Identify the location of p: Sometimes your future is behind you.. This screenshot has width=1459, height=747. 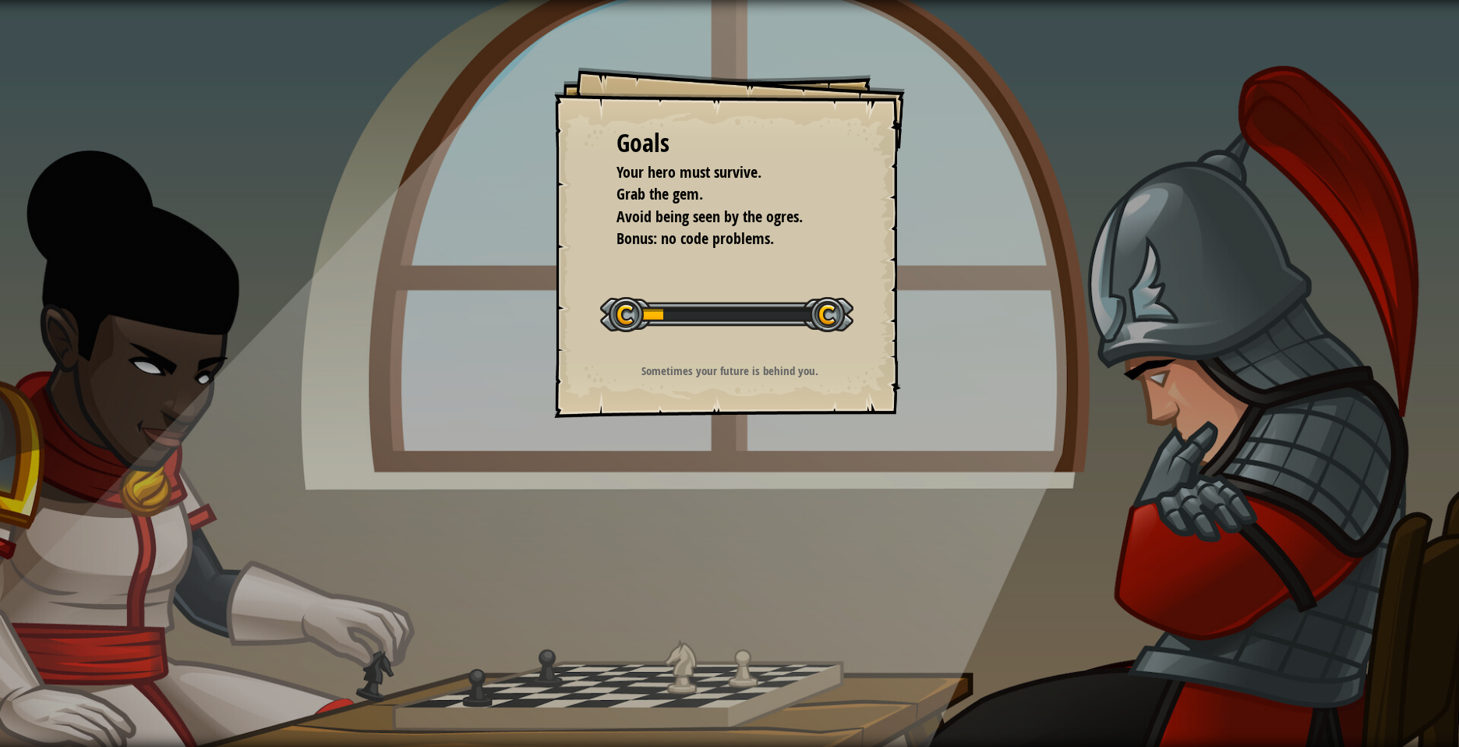
(730, 370).